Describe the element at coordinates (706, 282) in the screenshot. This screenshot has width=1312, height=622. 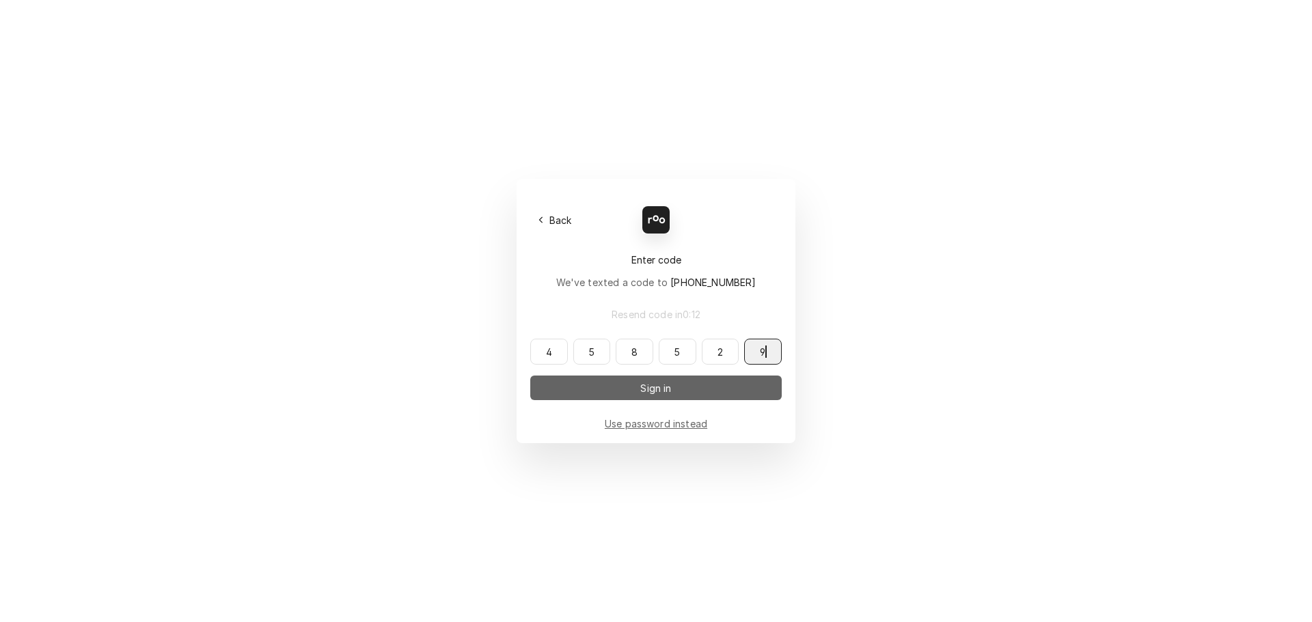
I see `span: to` at that location.